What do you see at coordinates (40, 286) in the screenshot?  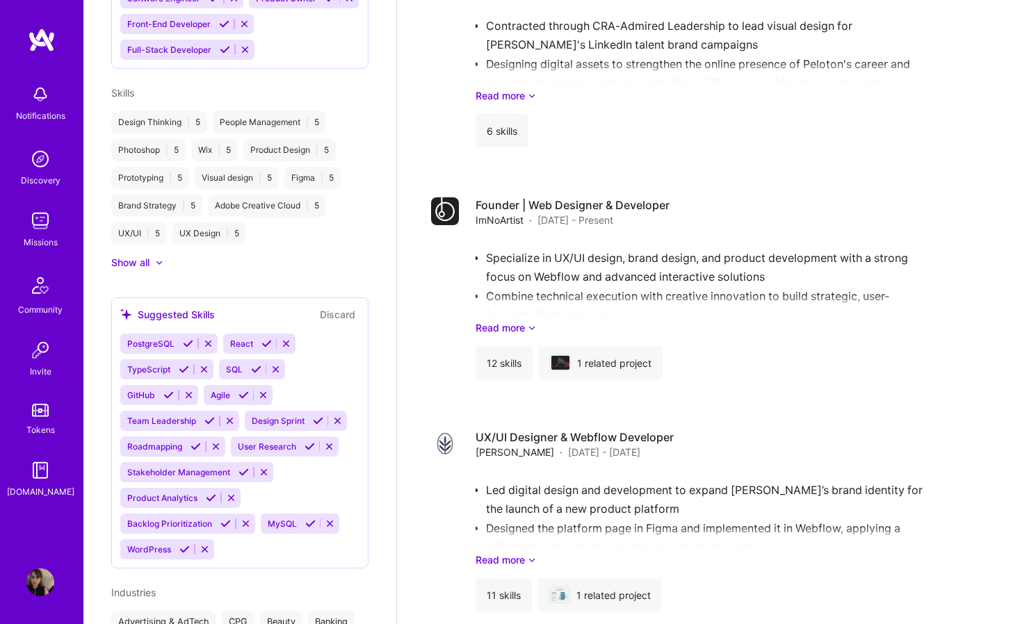 I see `img: Community` at bounding box center [40, 286].